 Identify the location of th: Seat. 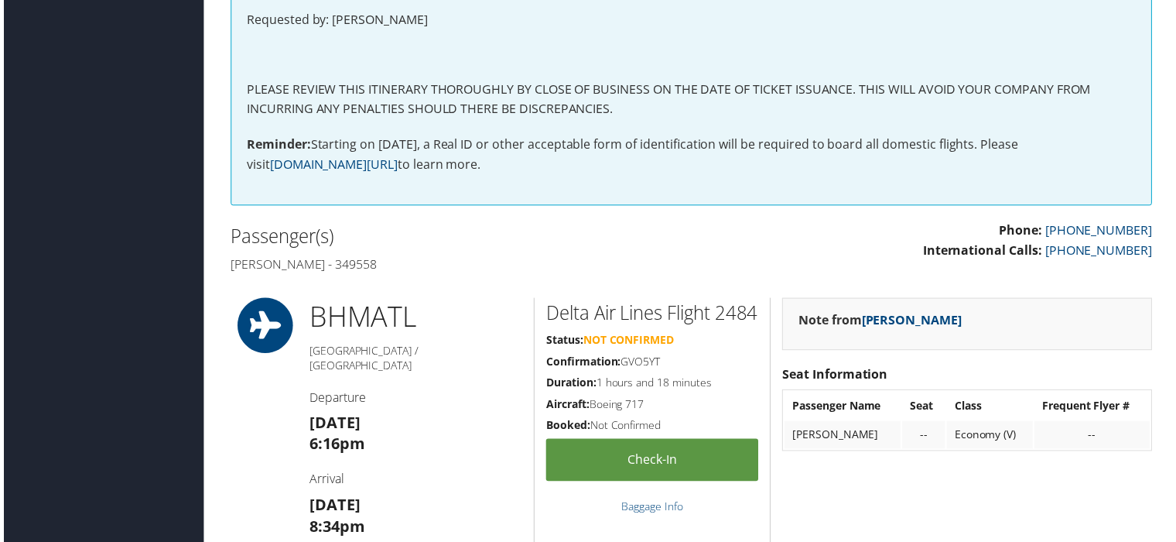
(926, 408).